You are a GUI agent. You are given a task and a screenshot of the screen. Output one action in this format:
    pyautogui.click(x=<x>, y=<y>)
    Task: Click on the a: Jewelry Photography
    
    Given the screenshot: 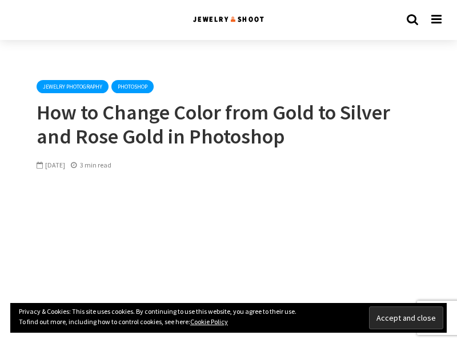 What is the action you would take?
    pyautogui.click(x=73, y=86)
    